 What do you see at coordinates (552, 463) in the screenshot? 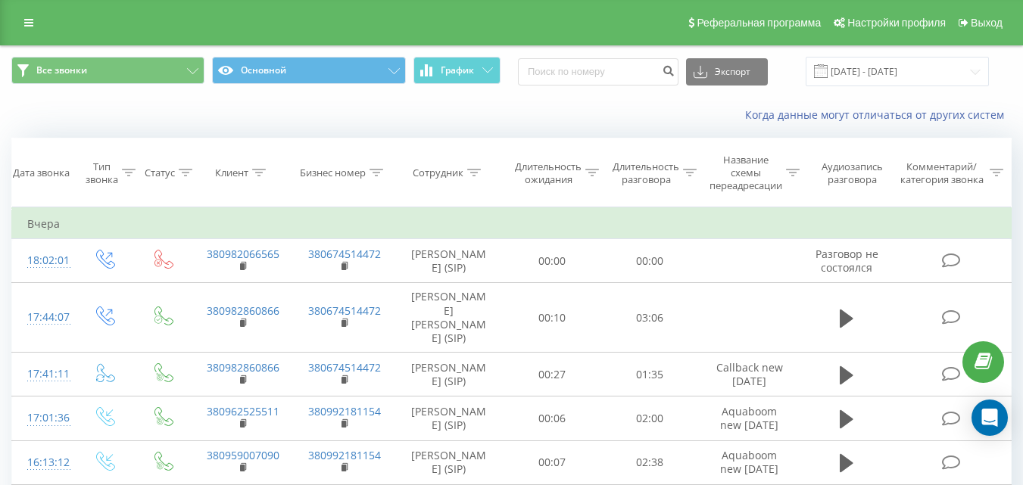
I see `td: 00:07` at bounding box center [552, 463].